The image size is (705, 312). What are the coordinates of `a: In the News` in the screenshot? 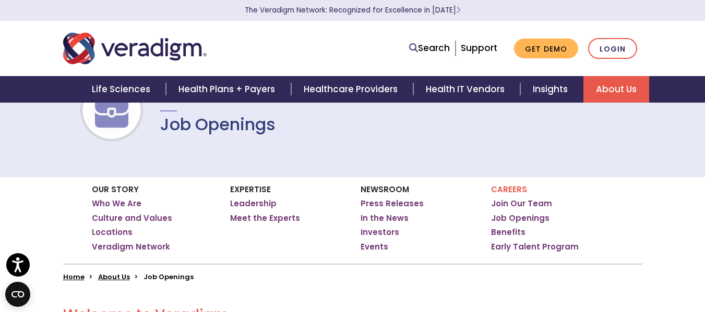 It's located at (384, 219).